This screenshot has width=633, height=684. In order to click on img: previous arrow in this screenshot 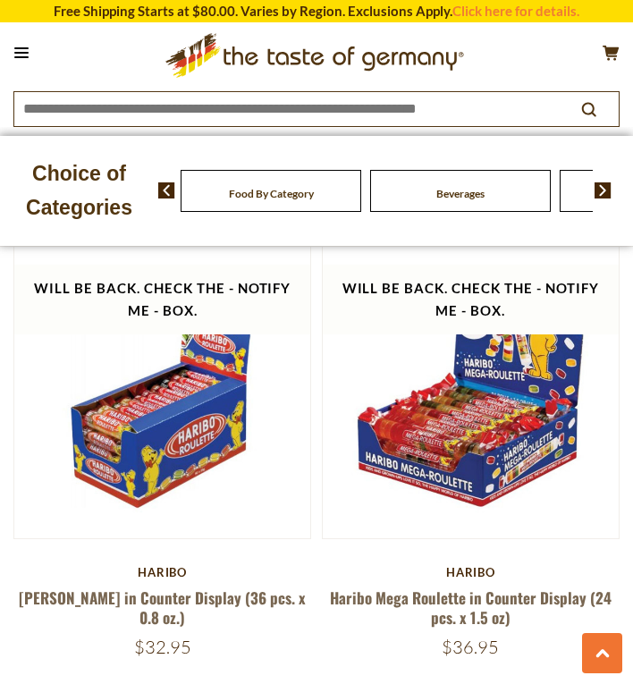, I will do `click(166, 191)`.